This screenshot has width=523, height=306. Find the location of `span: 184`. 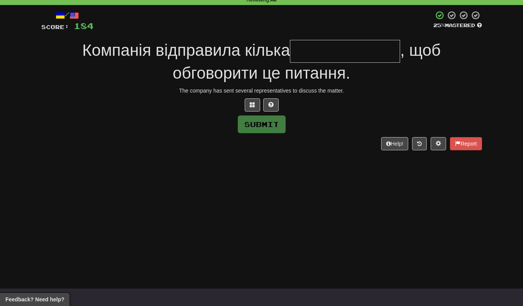

span: 184 is located at coordinates (84, 26).